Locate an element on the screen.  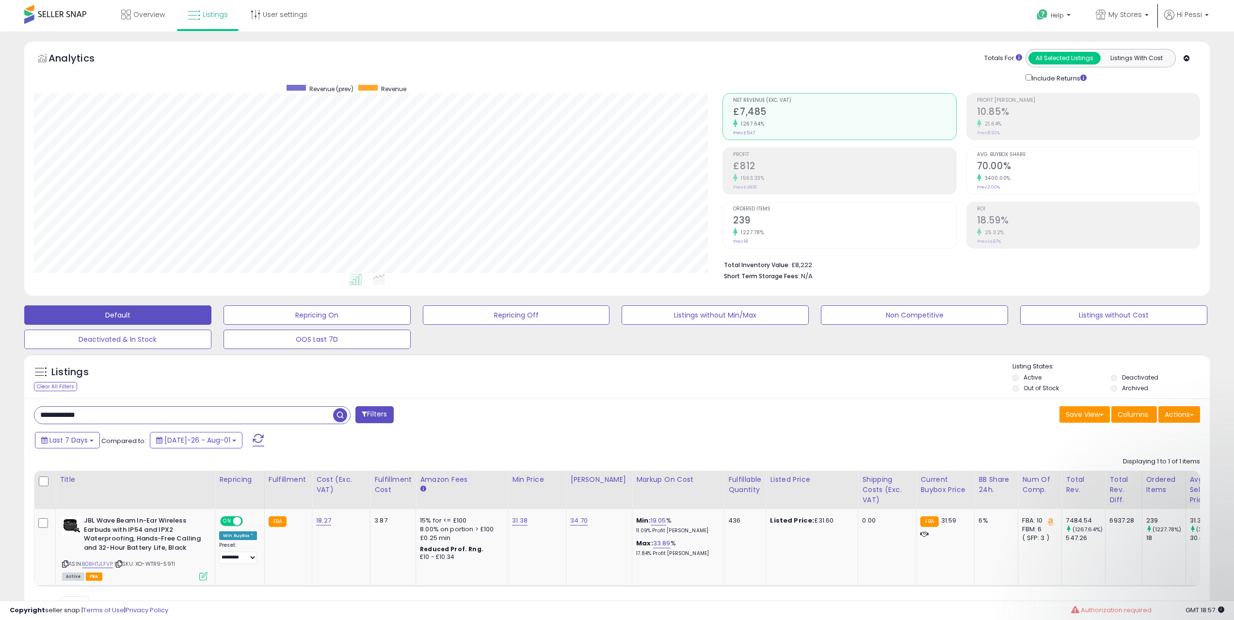
span: Overview is located at coordinates (149, 15).